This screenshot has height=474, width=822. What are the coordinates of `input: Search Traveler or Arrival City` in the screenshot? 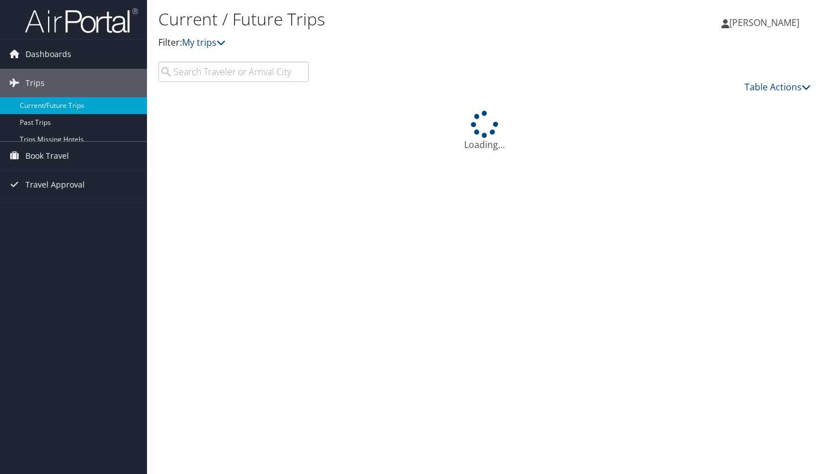 It's located at (233, 72).